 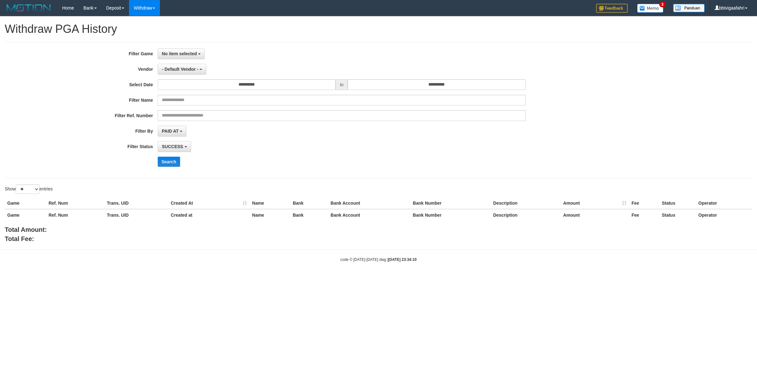 I want to click on b: Total Amount:, so click(x=26, y=229).